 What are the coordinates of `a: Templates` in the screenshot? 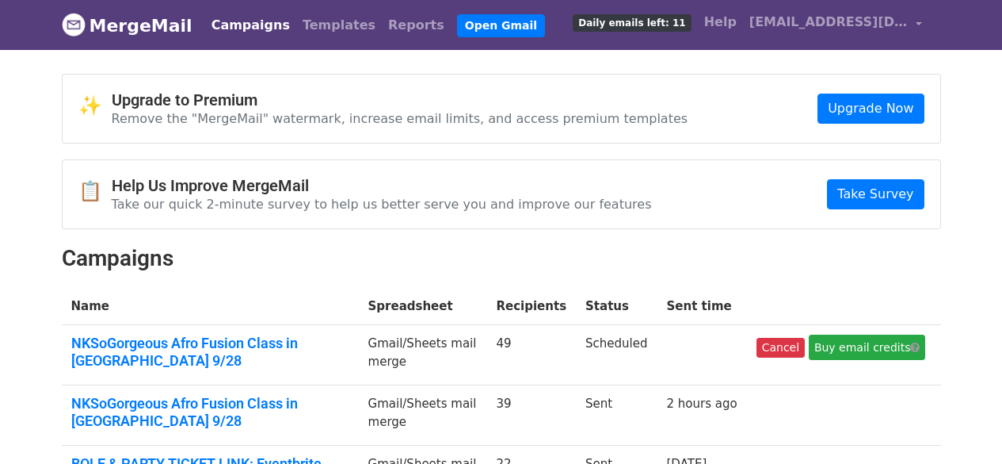 It's located at (339, 25).